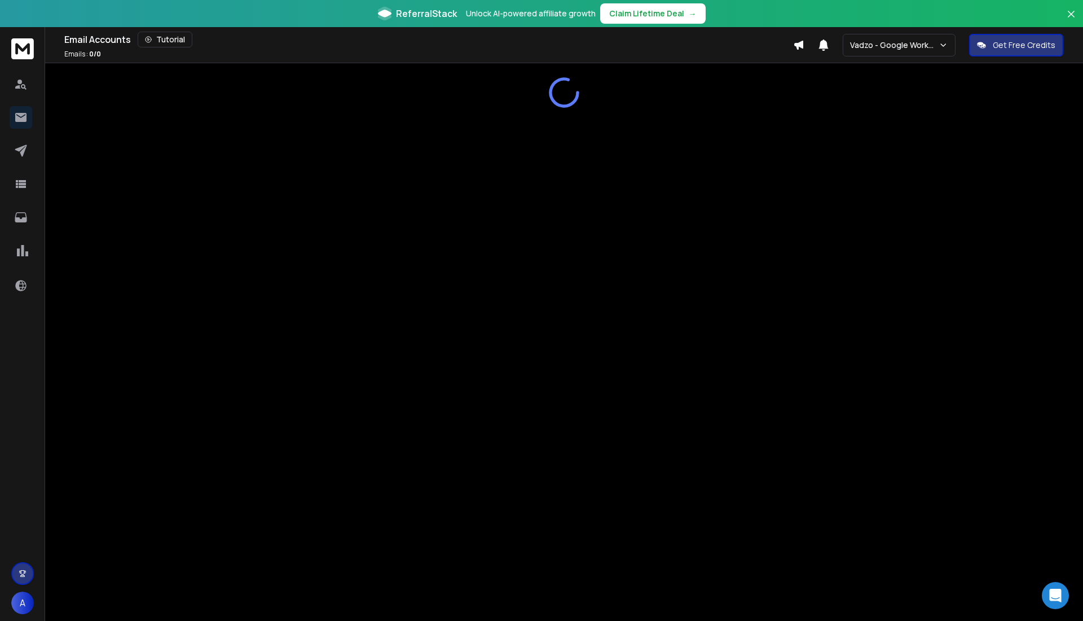 The width and height of the screenshot is (1083, 621). I want to click on span: 0 / 0, so click(95, 54).